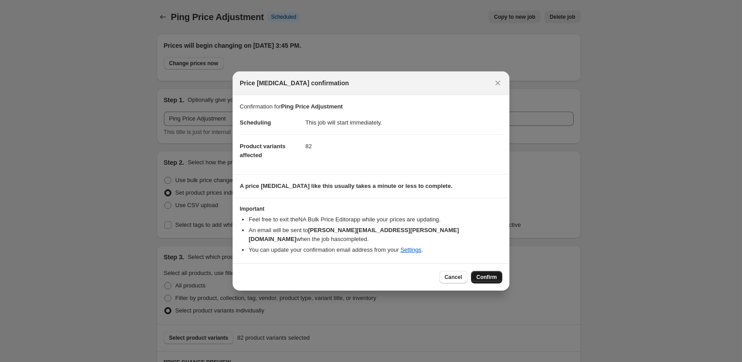 The height and width of the screenshot is (362, 742). What do you see at coordinates (498, 83) in the screenshot?
I see `button: Close` at bounding box center [498, 83].